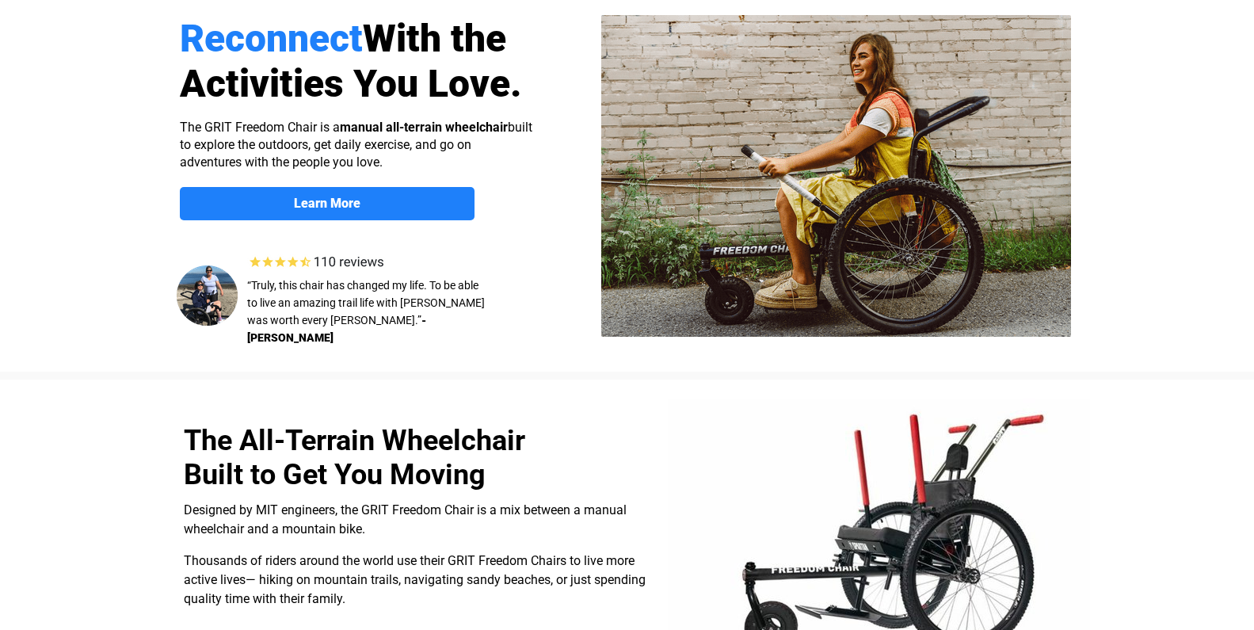 The image size is (1254, 630). Describe the element at coordinates (434, 38) in the screenshot. I see `span: With the` at that location.